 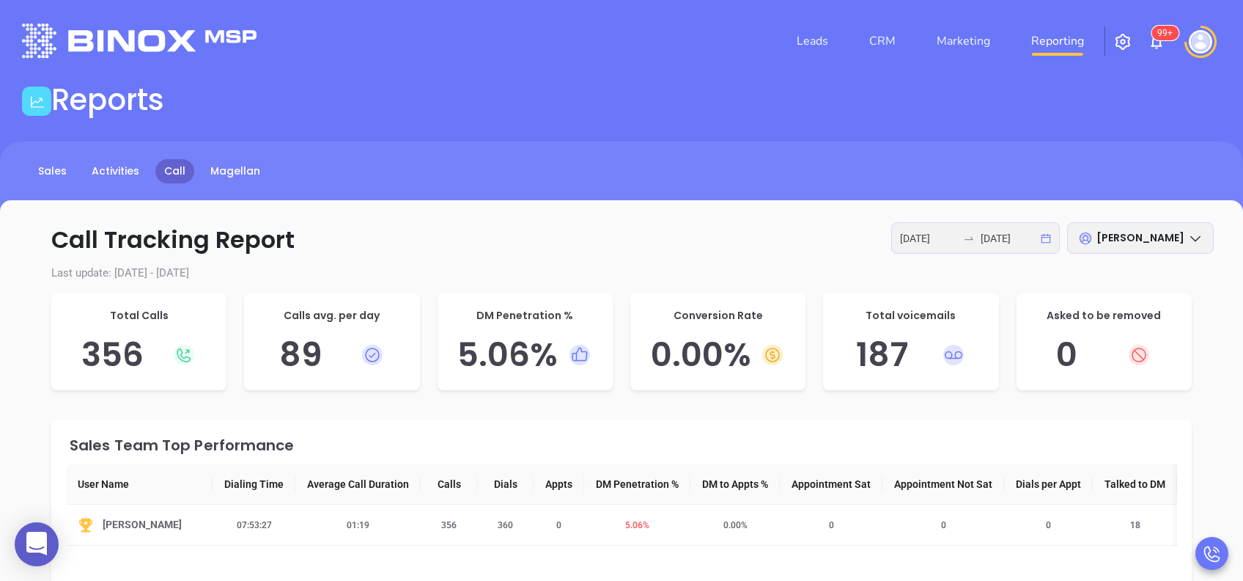 I want to click on p: Asked to be removed, so click(x=1104, y=315).